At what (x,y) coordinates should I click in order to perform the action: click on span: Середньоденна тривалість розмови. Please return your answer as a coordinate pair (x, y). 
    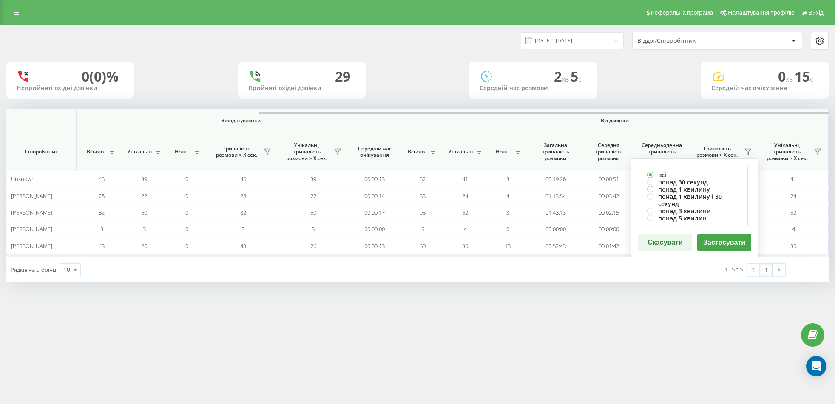
    Looking at the image, I should click on (662, 152).